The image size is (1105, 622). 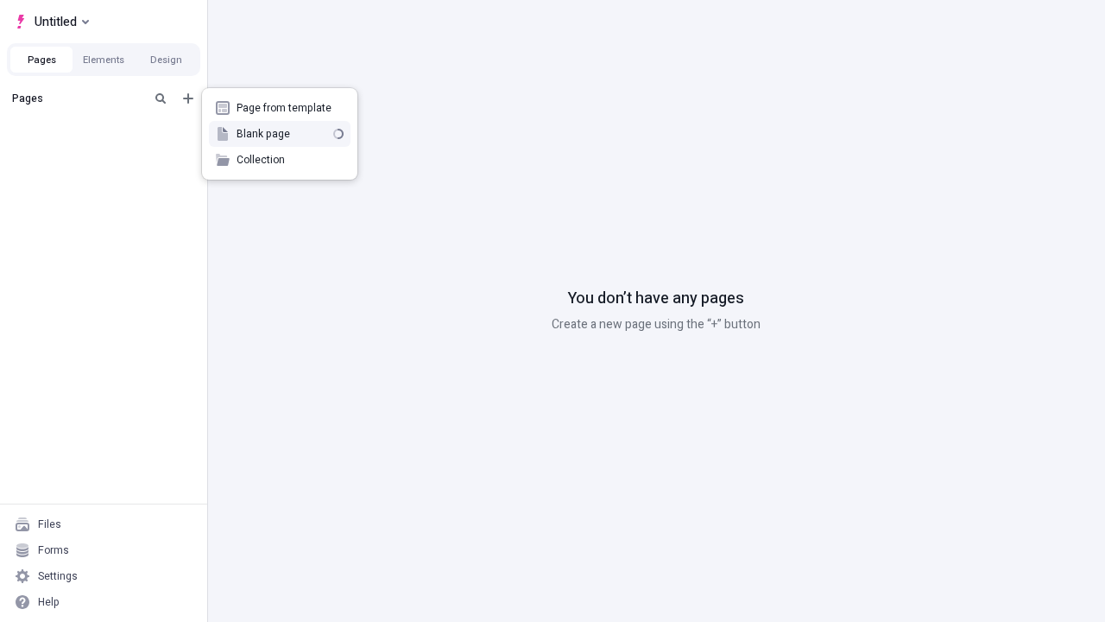 What do you see at coordinates (290, 108) in the screenshot?
I see `span: Page from template` at bounding box center [290, 108].